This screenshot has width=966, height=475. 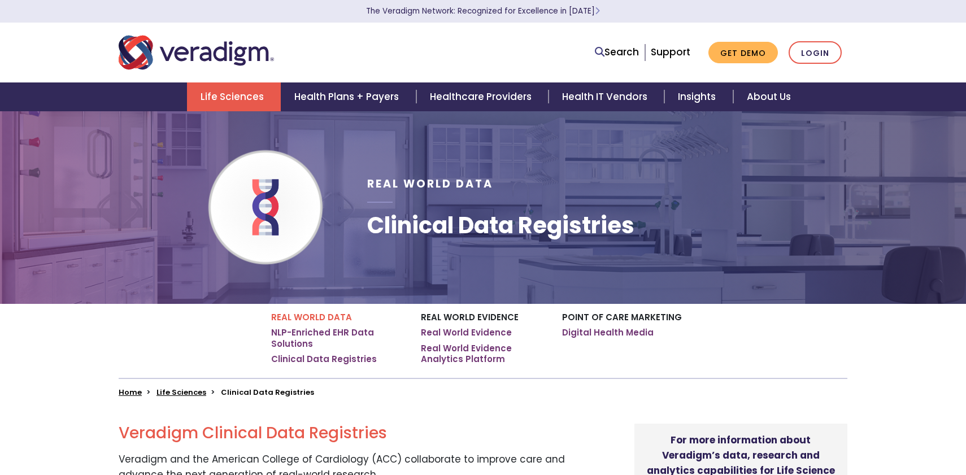 I want to click on a: Get Demo, so click(x=743, y=53).